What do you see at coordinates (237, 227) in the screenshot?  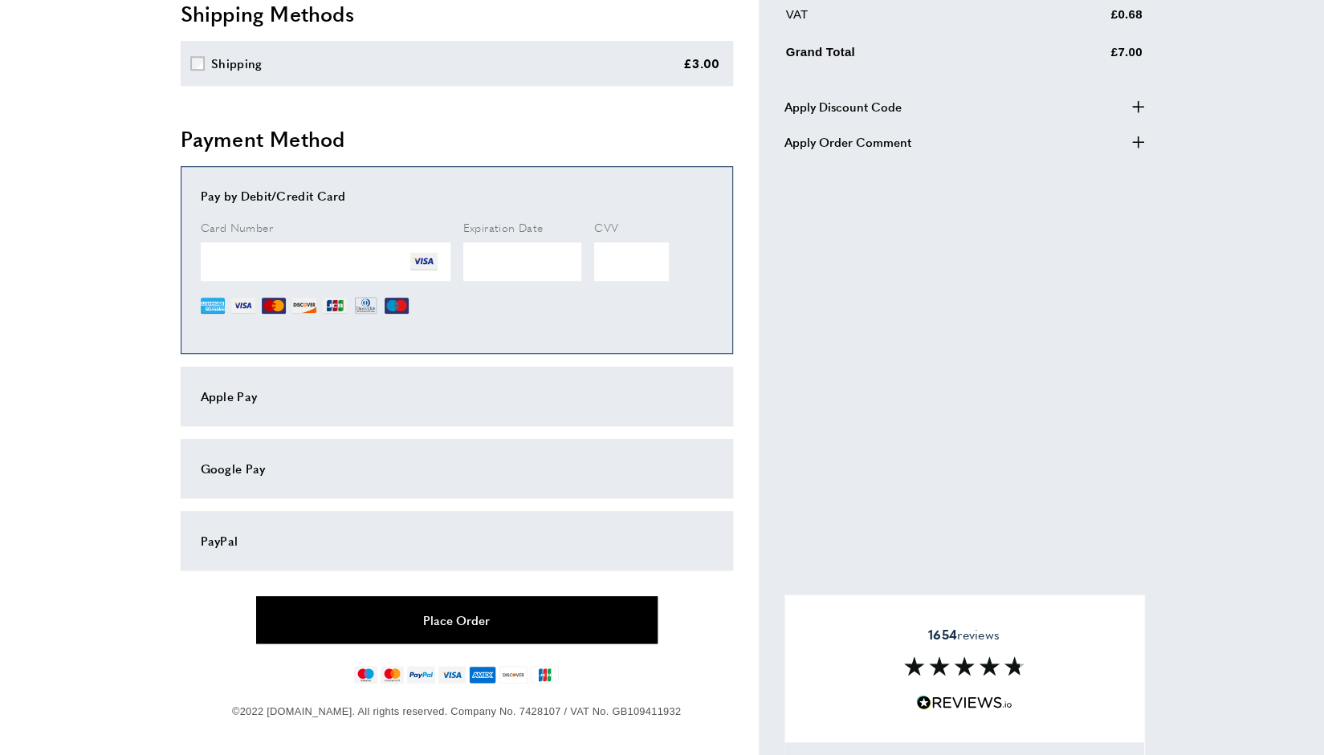 I see `span: Card Number` at bounding box center [237, 227].